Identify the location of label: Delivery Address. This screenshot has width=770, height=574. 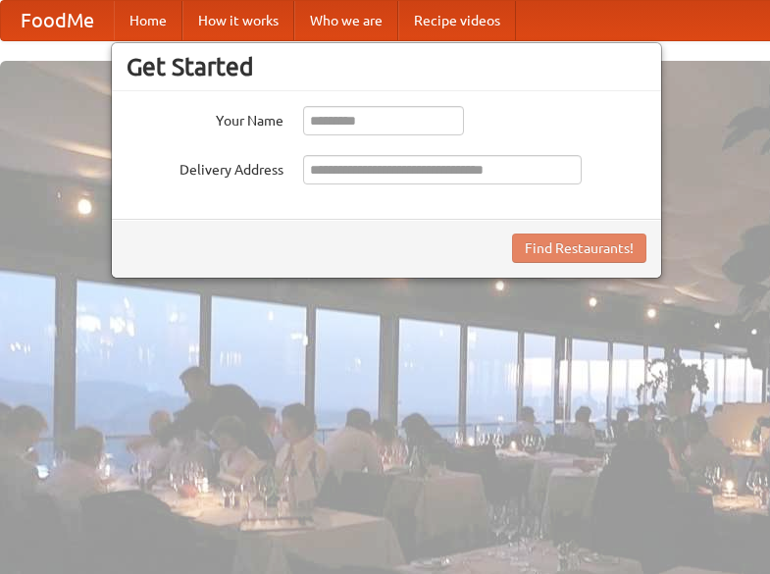
(205, 167).